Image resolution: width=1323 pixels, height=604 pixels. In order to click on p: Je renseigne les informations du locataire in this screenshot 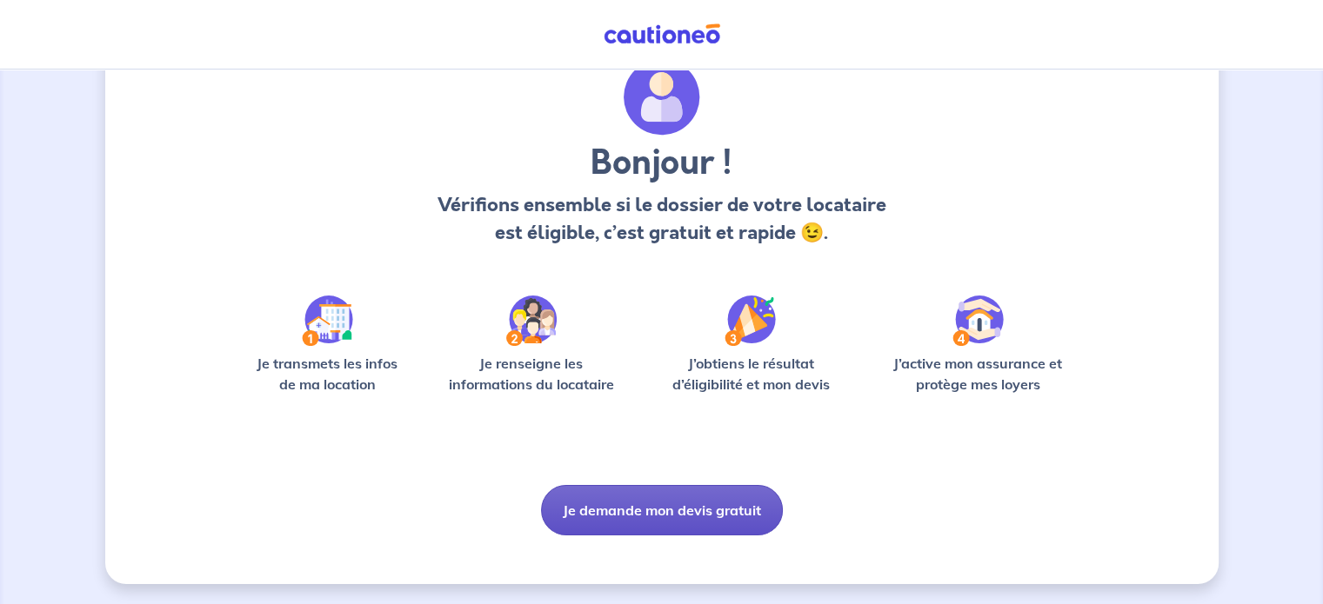, I will do `click(531, 374)`.